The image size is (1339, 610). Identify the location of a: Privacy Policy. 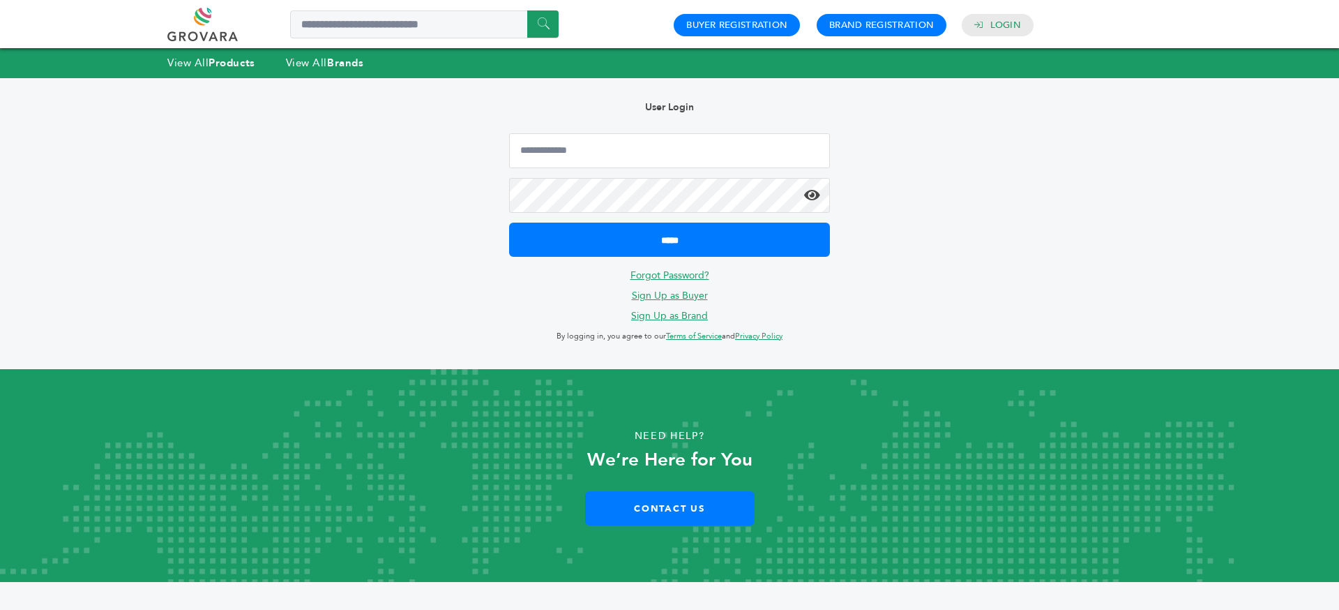
(759, 335).